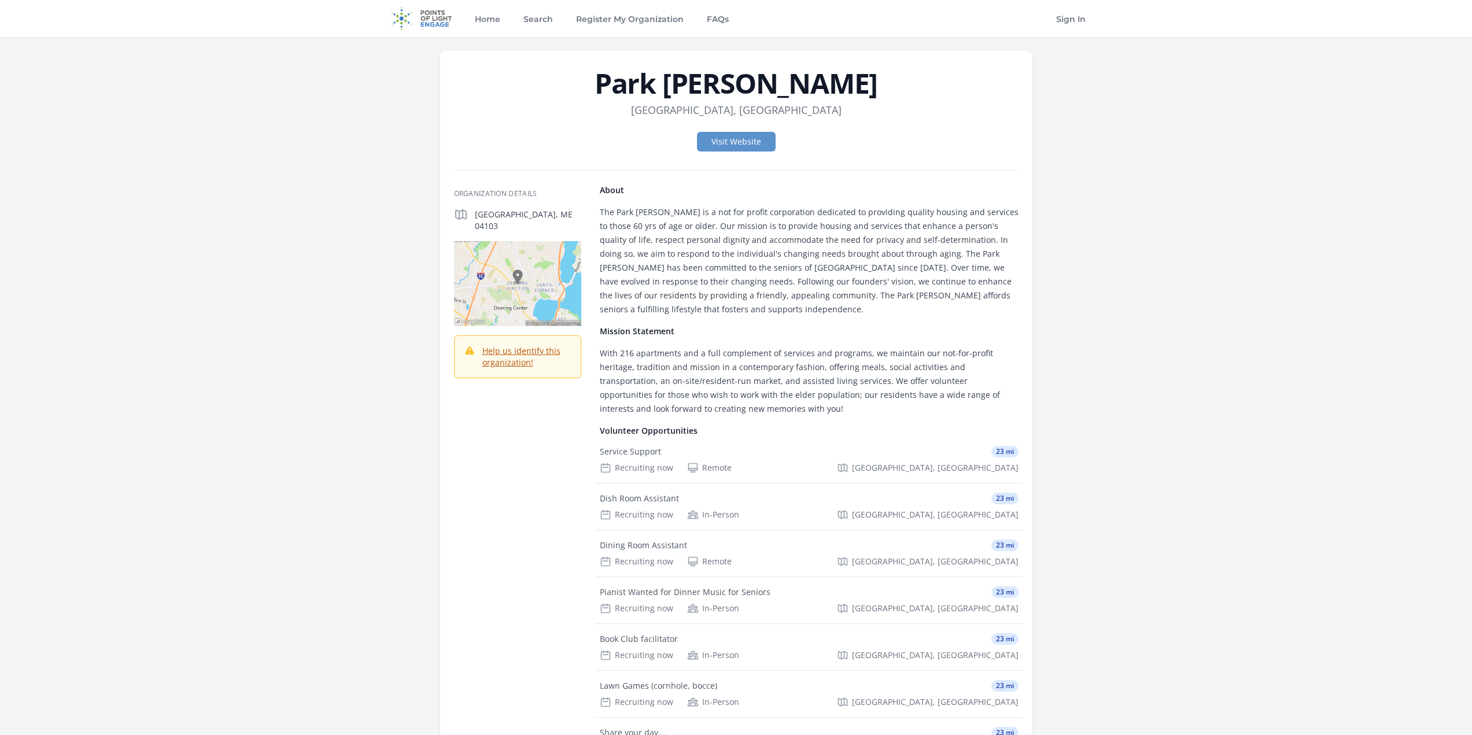  What do you see at coordinates (809, 331) in the screenshot?
I see `h4: Mission Statement` at bounding box center [809, 331].